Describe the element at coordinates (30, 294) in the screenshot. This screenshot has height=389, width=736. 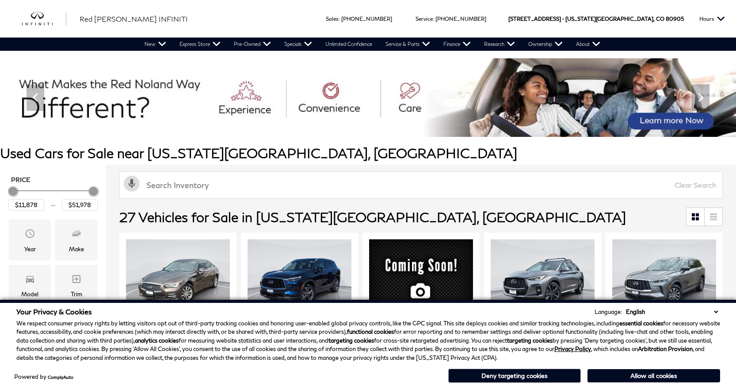
I see `div: Model` at that location.